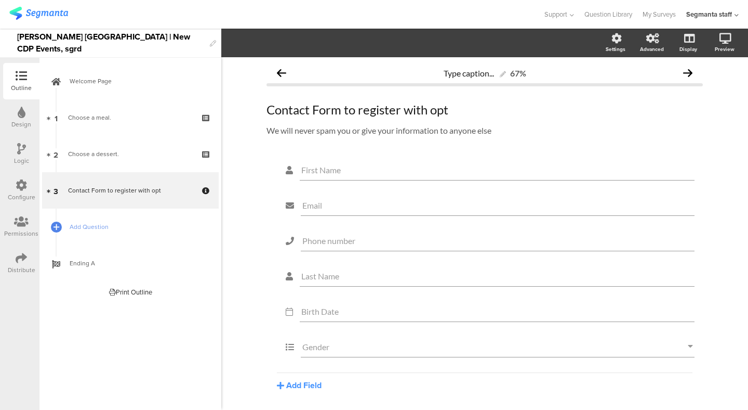  What do you see at coordinates (556, 14) in the screenshot?
I see `span: Support` at bounding box center [556, 14].